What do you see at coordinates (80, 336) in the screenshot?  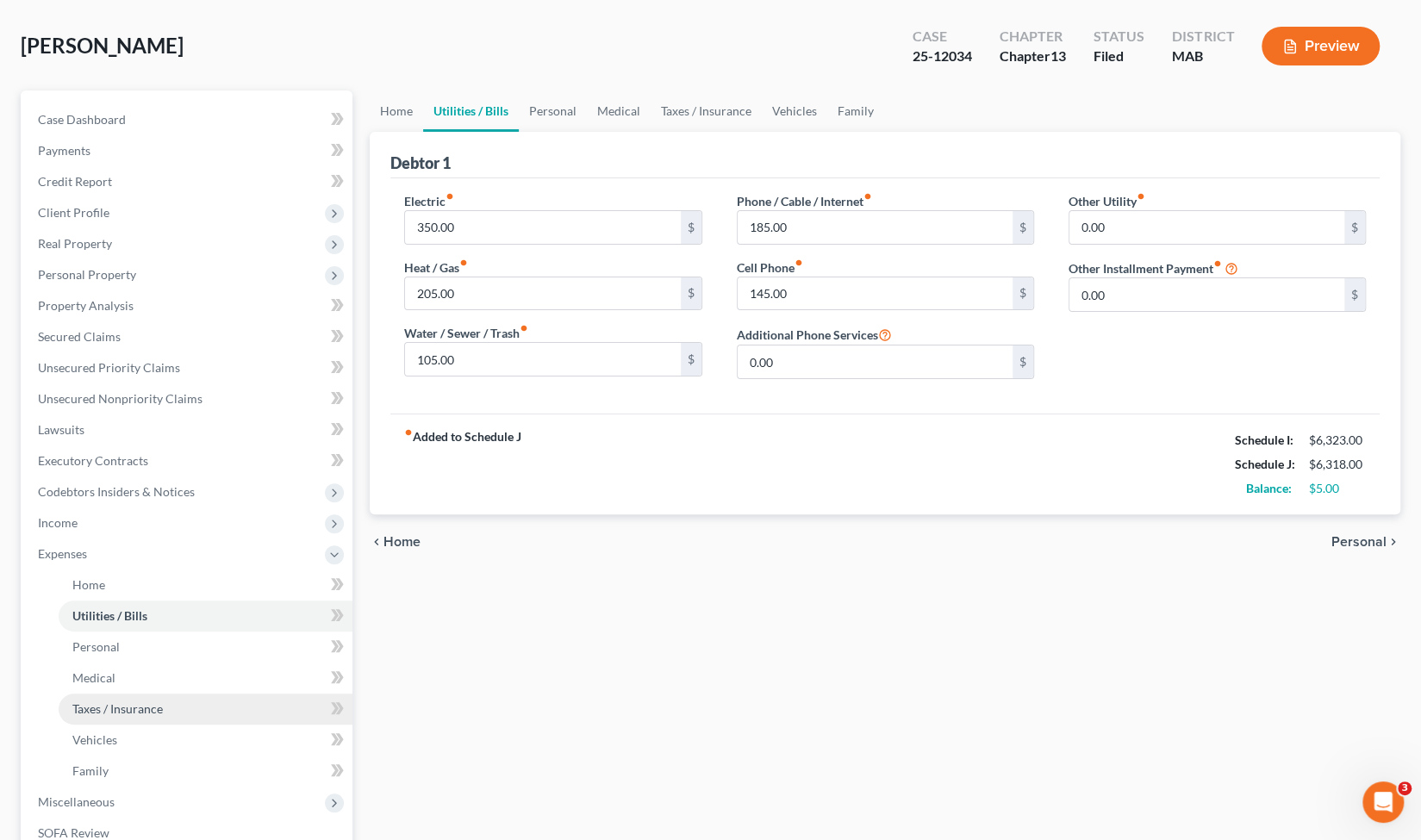 I see `span: Secured Claims` at bounding box center [80, 336].